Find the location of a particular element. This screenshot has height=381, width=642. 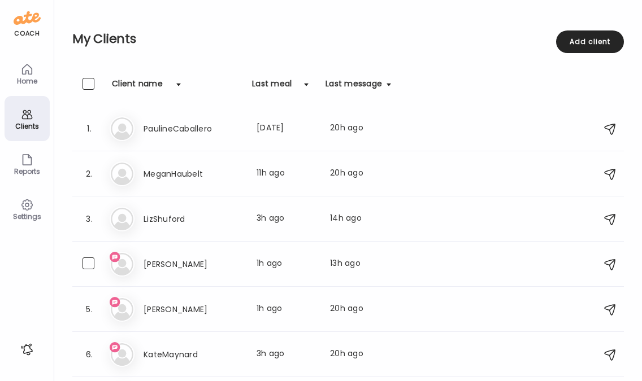

h3: LizShuford is located at coordinates (193, 219).